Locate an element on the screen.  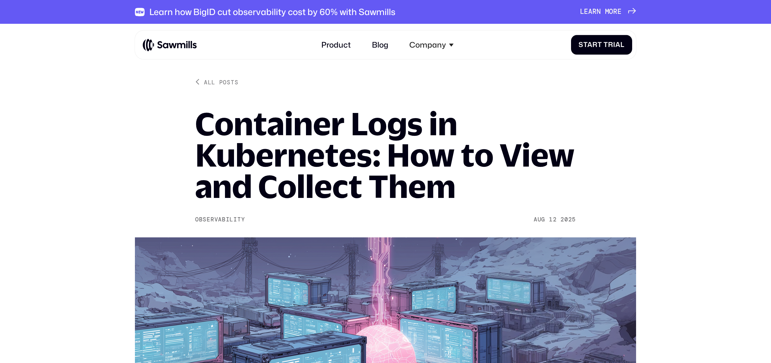
a: All posts is located at coordinates (217, 82).